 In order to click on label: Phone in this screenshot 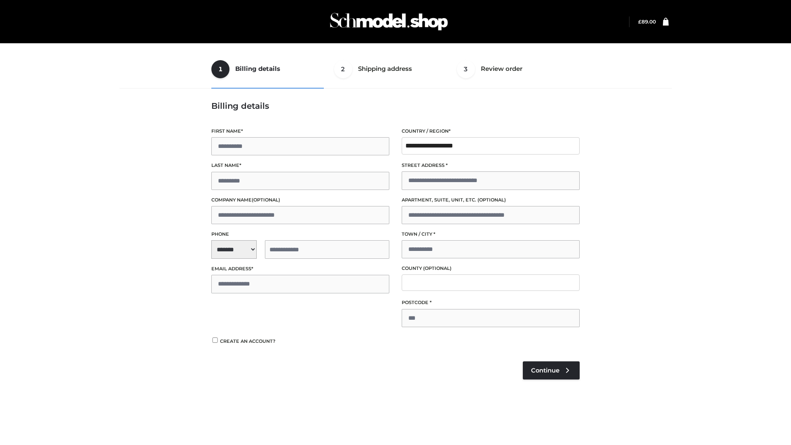, I will do `click(300, 234)`.